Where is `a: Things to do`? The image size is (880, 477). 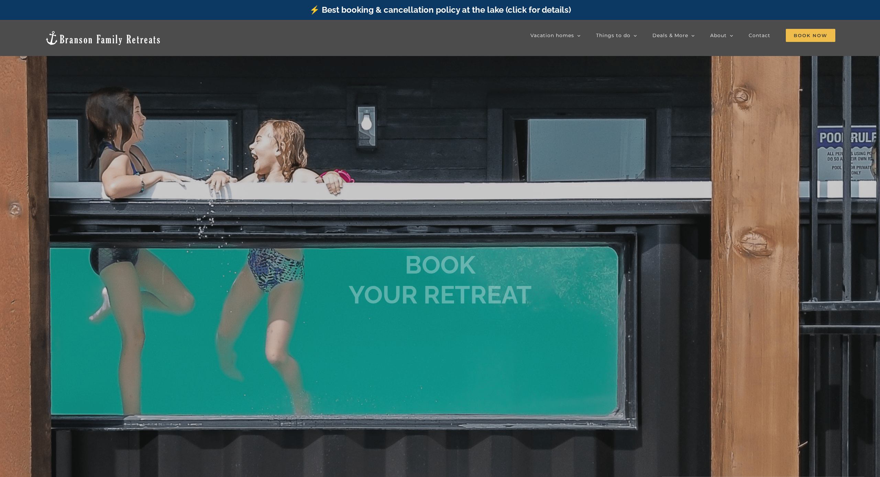
a: Things to do is located at coordinates (617, 35).